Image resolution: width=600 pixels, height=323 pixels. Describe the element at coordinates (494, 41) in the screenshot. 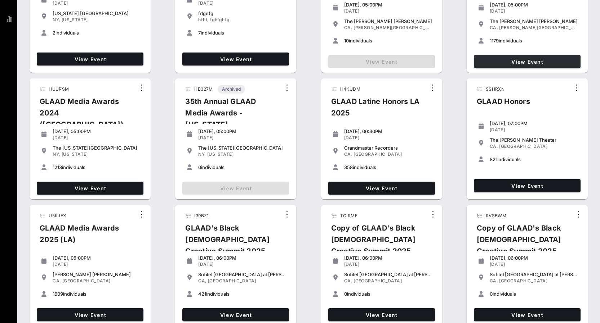

I see `span: 1179` at that location.